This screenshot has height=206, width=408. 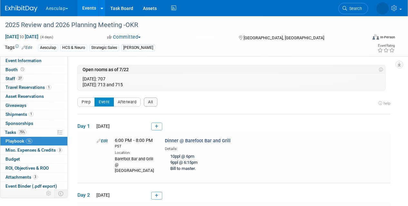 What do you see at coordinates (34, 70) in the screenshot?
I see `a: Booth` at bounding box center [34, 70].